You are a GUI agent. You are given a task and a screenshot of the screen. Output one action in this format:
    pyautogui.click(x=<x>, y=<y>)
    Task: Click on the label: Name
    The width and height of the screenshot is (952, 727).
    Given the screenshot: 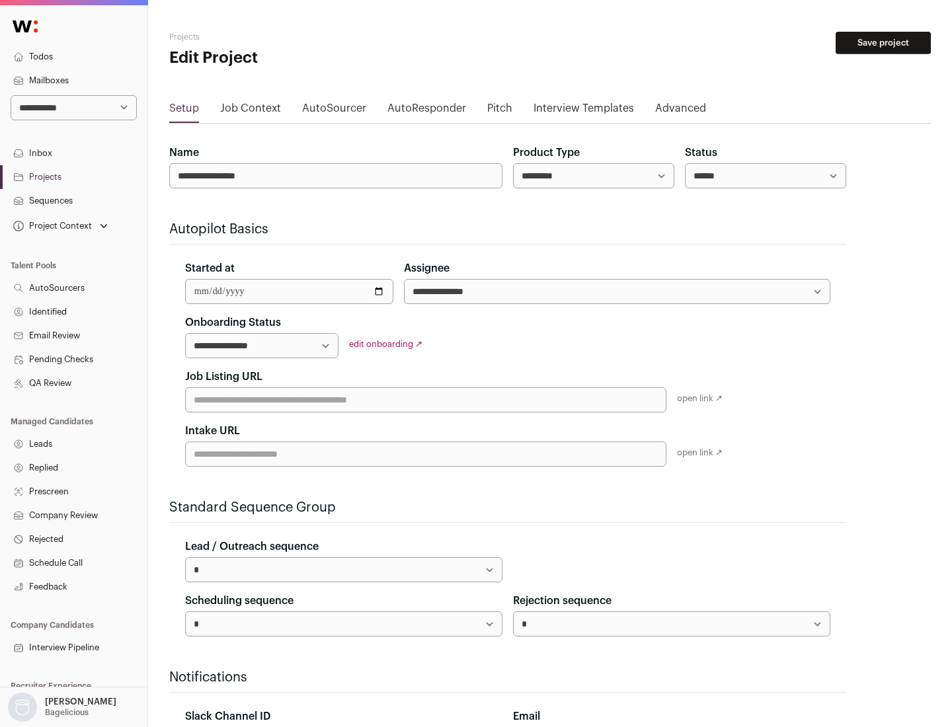 What is the action you would take?
    pyautogui.click(x=184, y=153)
    